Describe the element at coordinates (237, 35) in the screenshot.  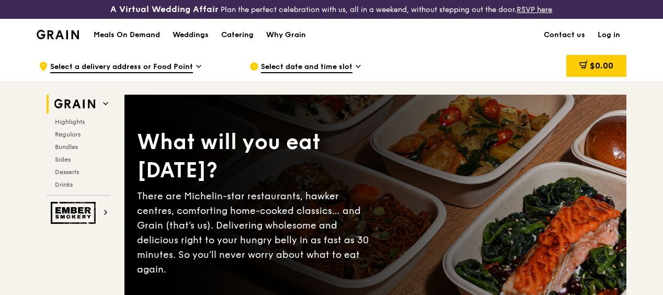
I see `div: Catering` at that location.